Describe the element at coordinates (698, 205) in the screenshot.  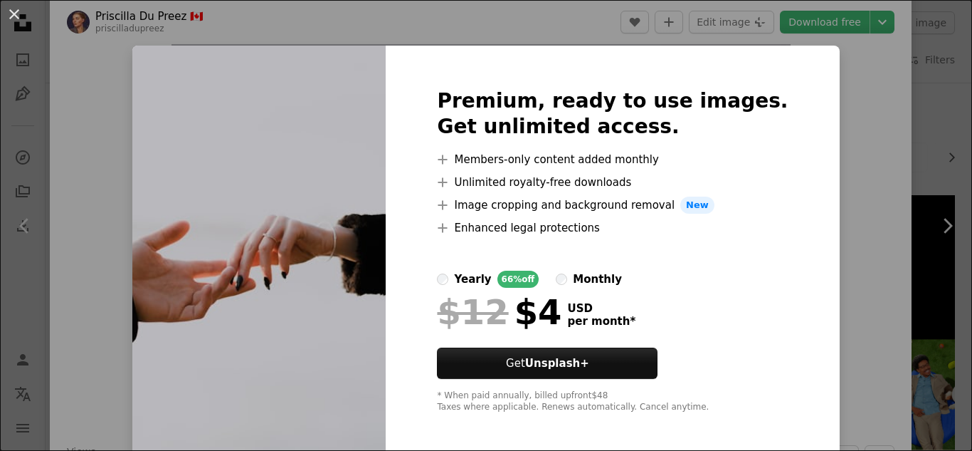
I see `span: New` at that location.